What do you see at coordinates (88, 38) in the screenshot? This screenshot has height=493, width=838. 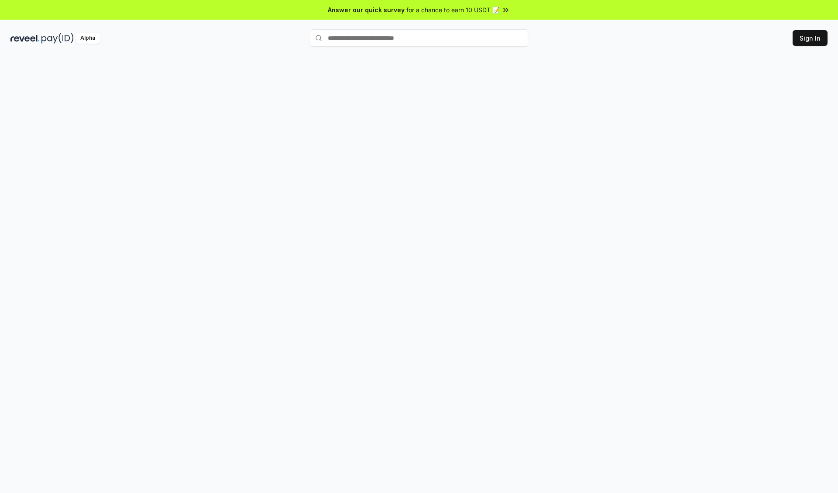 I see `div: Alpha` at bounding box center [88, 38].